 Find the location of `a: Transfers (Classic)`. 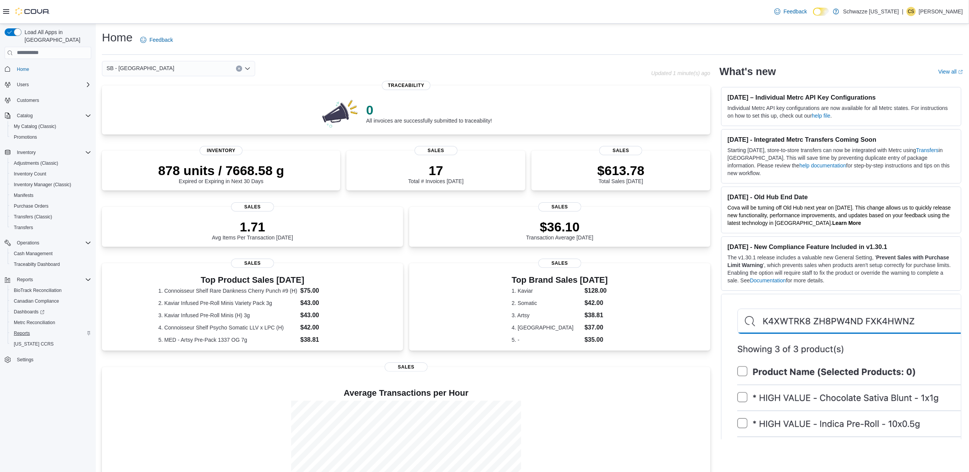

a: Transfers (Classic) is located at coordinates (33, 217).